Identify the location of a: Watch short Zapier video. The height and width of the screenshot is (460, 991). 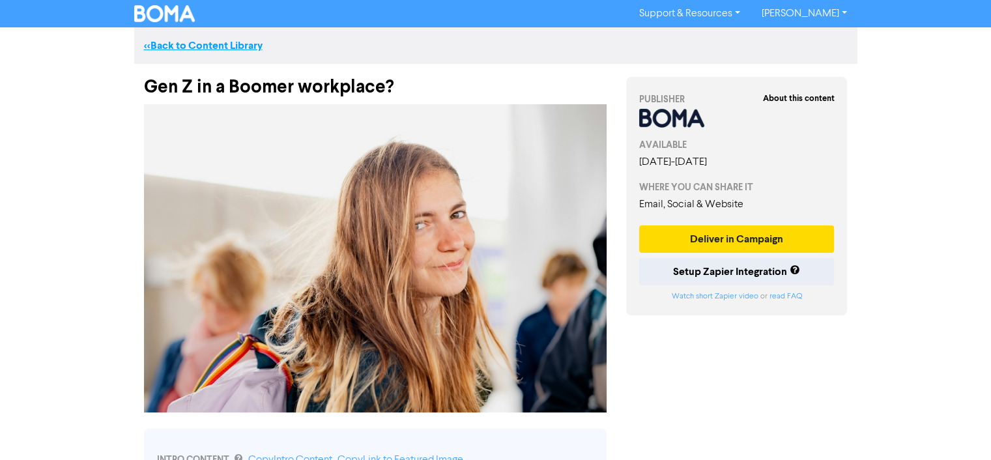
(714, 296).